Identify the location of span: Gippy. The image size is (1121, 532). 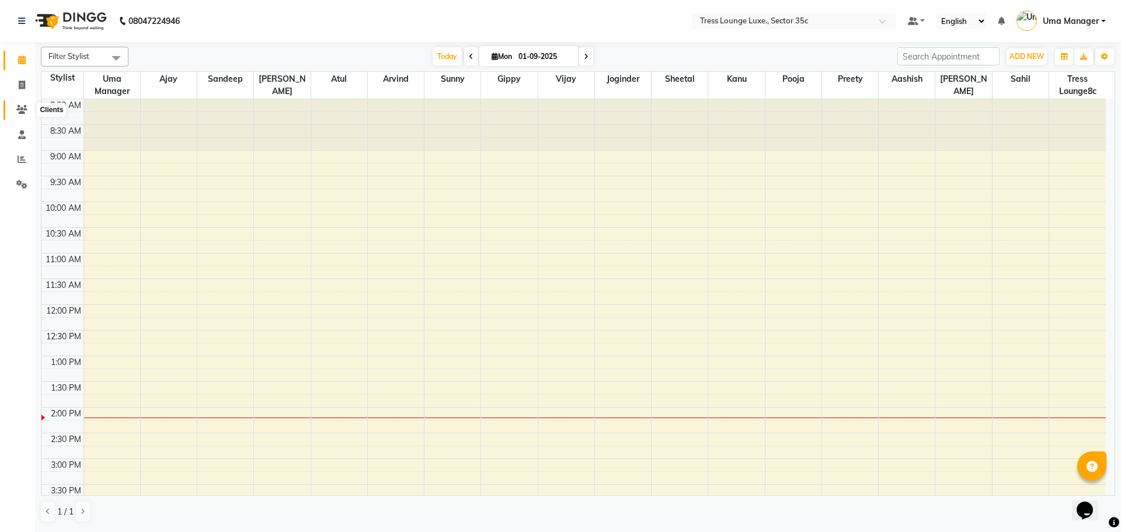
(509, 79).